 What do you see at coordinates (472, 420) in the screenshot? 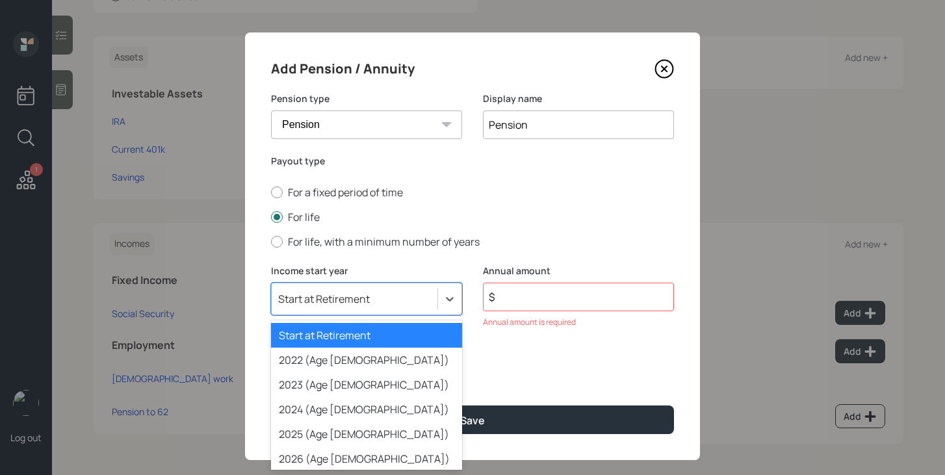
I see `div: Save` at bounding box center [472, 420].